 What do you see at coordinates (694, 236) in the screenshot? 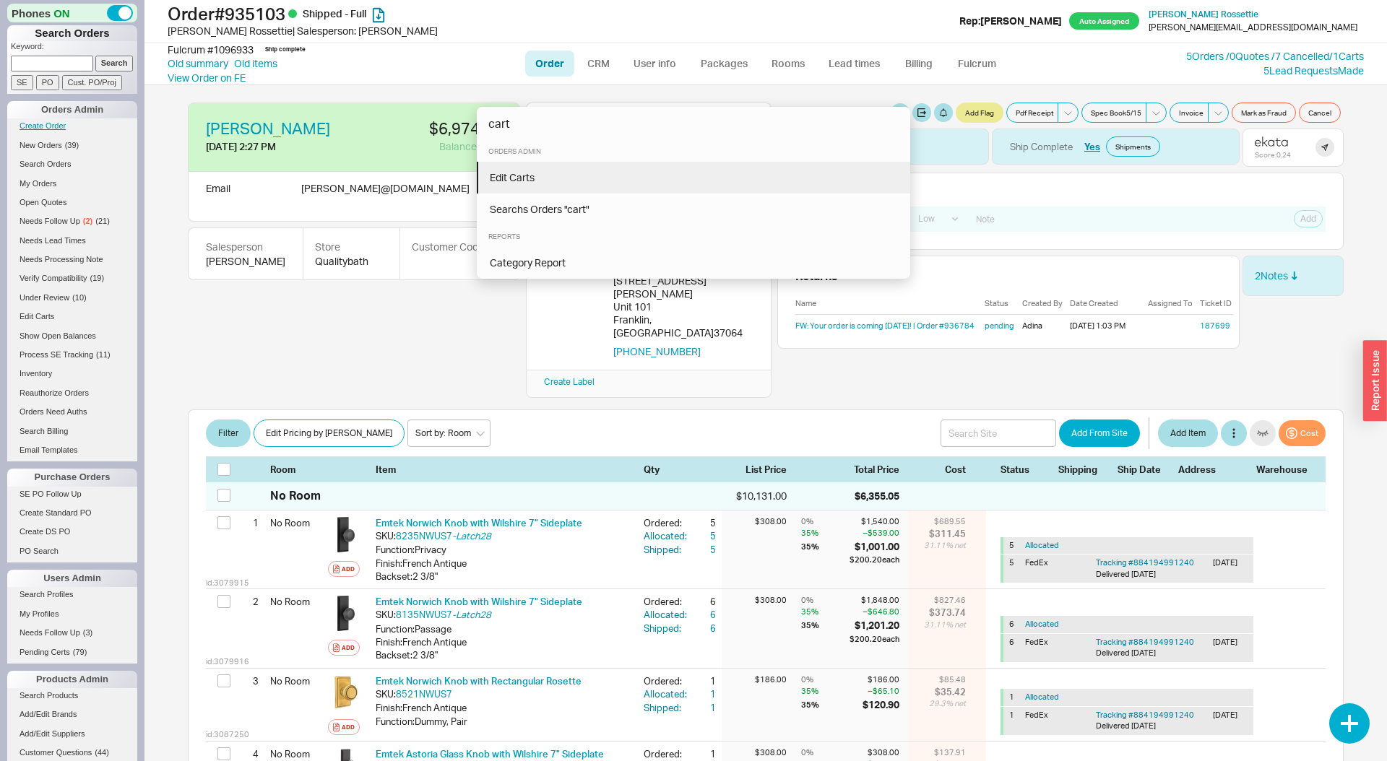
I see `div: Reports` at bounding box center [694, 236].